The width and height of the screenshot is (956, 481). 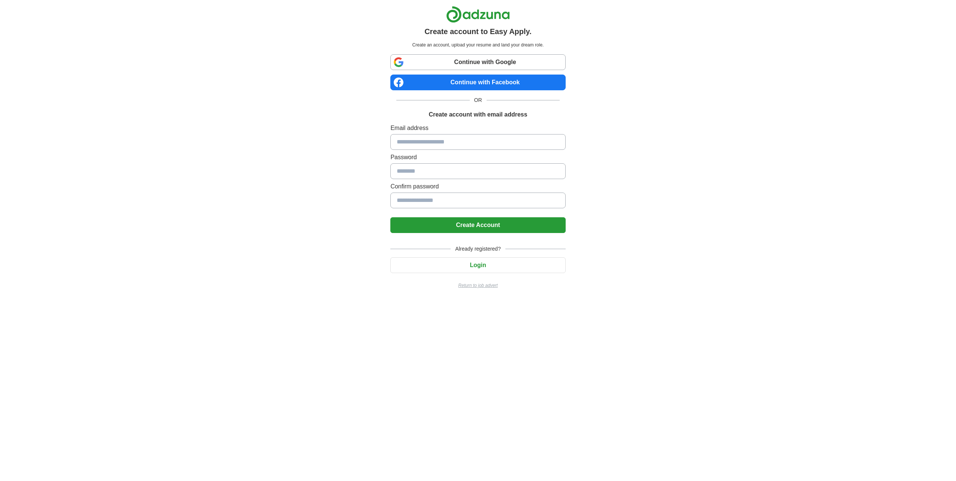 I want to click on label: Confirm password, so click(x=478, y=187).